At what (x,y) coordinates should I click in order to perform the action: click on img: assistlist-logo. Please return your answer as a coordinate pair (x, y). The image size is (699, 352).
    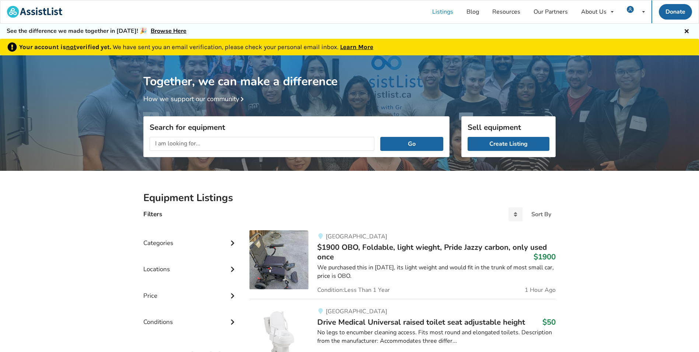
    Looking at the image, I should click on (35, 12).